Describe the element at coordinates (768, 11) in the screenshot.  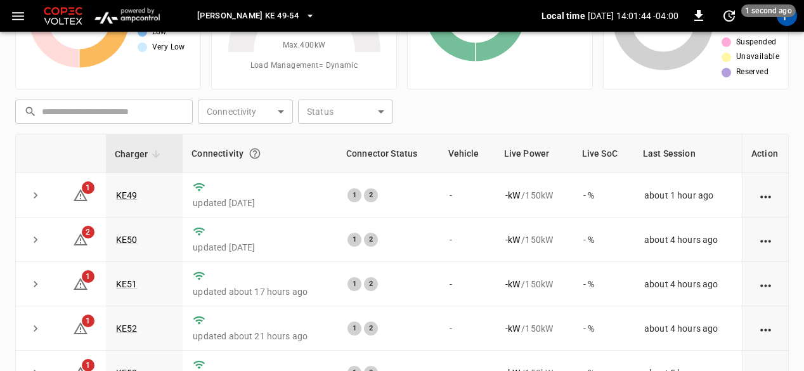
I see `span: 1 second ago` at that location.